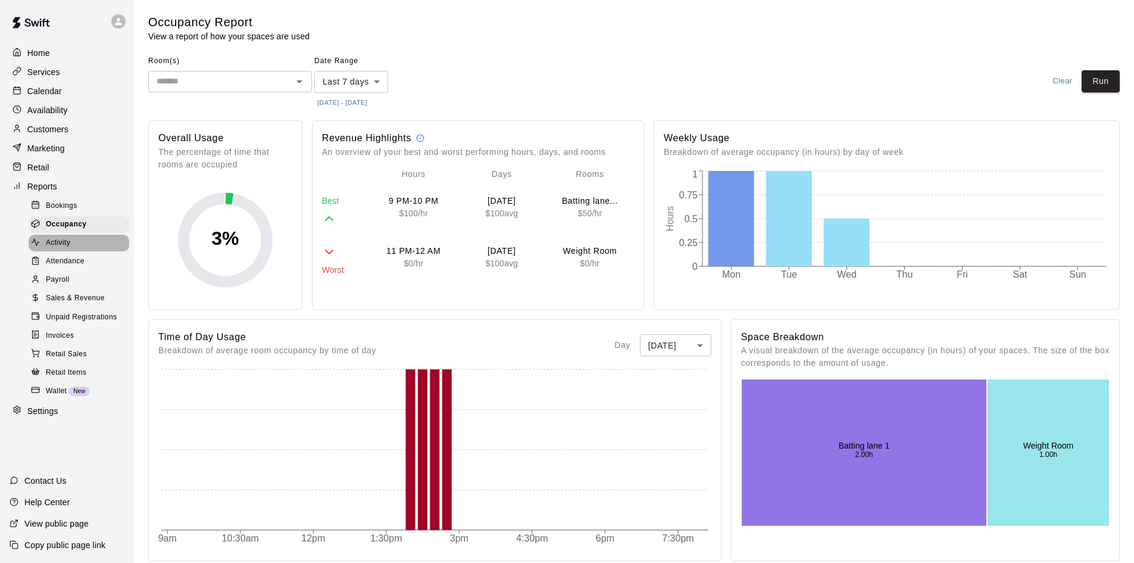 Image resolution: width=1134 pixels, height=563 pixels. What do you see at coordinates (79, 206) in the screenshot?
I see `div: Bookings` at bounding box center [79, 206].